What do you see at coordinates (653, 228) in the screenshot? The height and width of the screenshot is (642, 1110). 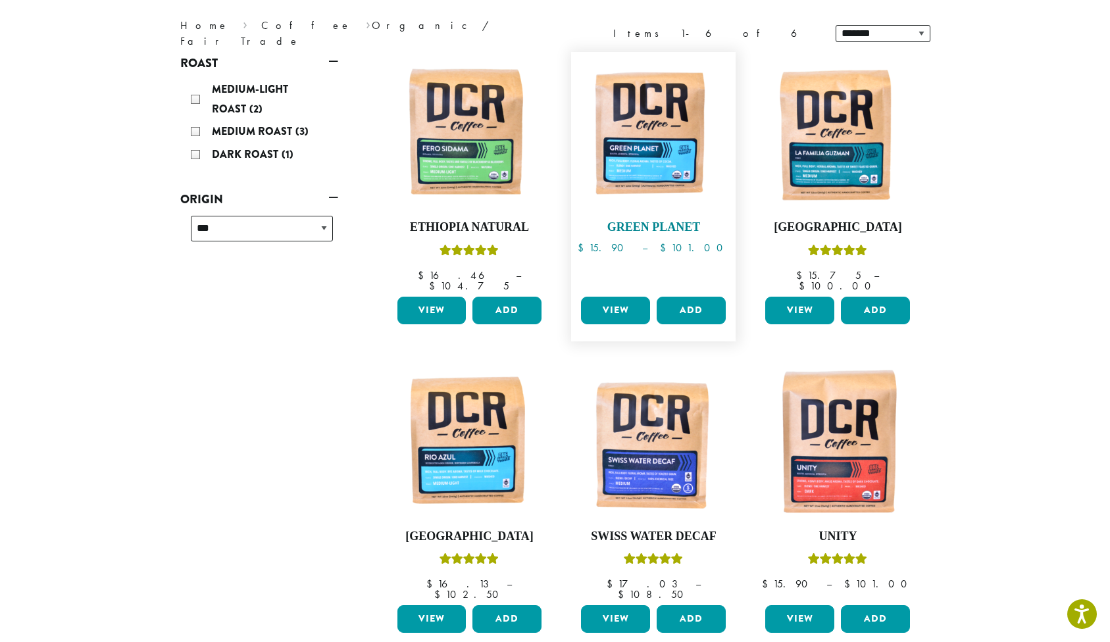 I see `h4: Green Planet` at bounding box center [653, 228].